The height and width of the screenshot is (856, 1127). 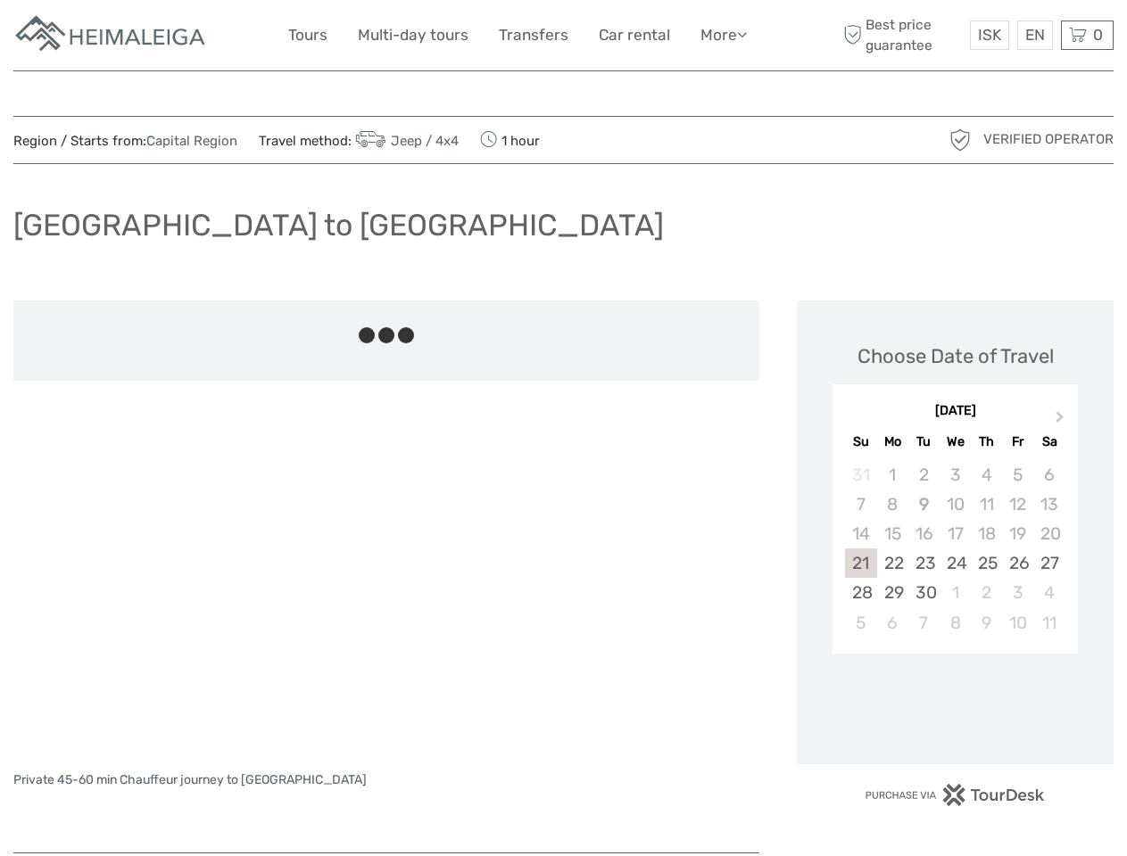 I want to click on div: Not available Thursday, September 4th, 2025, so click(x=986, y=475).